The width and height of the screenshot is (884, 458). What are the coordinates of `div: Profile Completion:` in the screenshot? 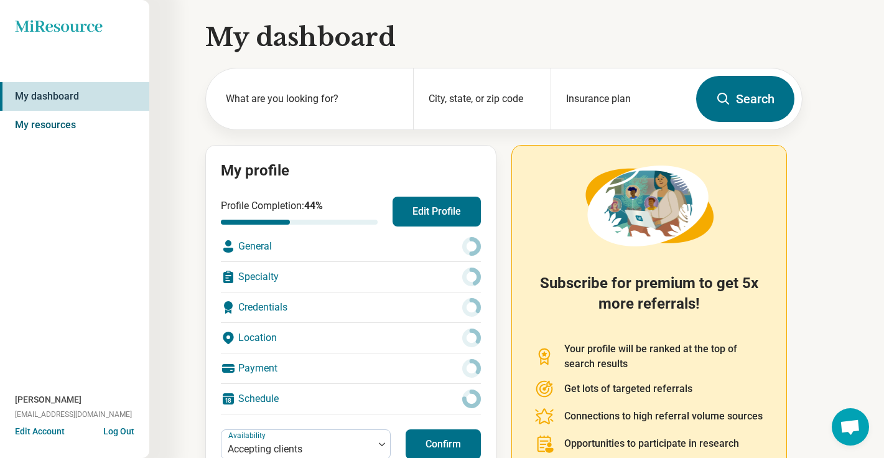 It's located at (299, 211).